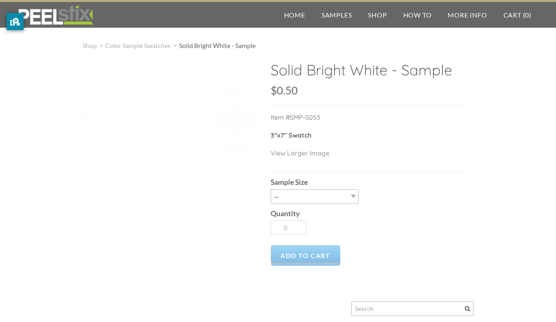  I want to click on p: Item #SMP-S053, so click(368, 121).